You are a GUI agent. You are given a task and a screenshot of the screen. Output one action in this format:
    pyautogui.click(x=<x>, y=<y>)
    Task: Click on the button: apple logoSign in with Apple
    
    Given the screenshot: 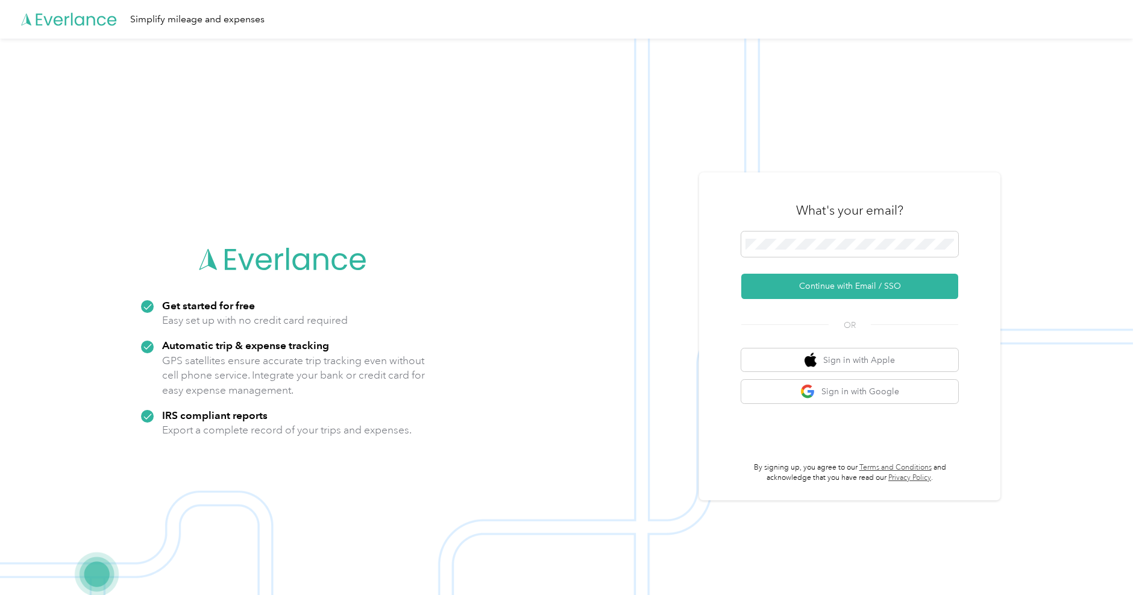 What is the action you would take?
    pyautogui.click(x=850, y=360)
    